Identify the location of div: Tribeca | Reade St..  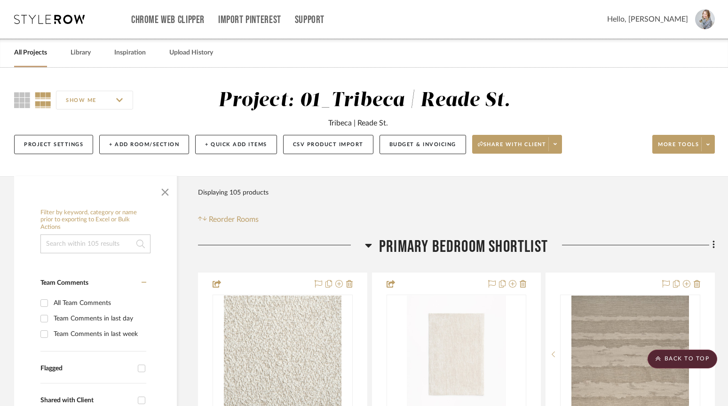
(358, 123).